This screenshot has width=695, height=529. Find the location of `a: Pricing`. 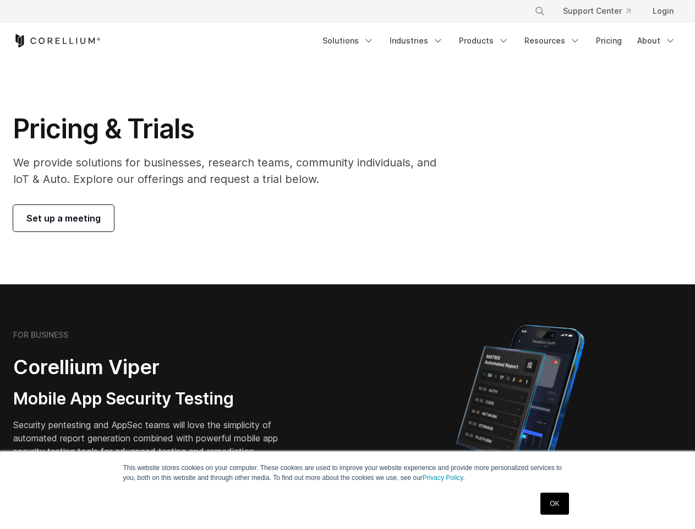

a: Pricing is located at coordinates (609, 41).